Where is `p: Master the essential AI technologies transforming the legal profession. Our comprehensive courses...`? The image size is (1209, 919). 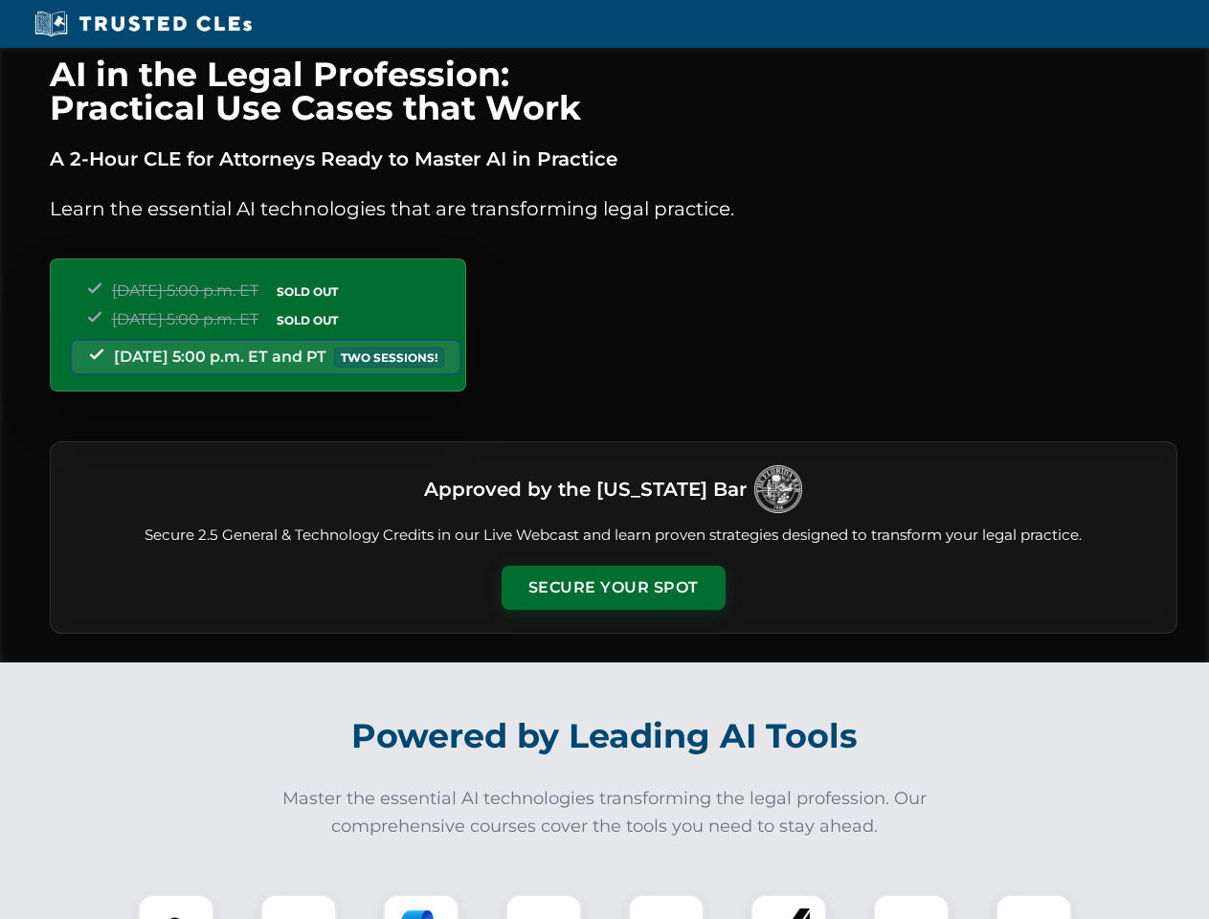 p: Master the essential AI technologies transforming the legal profession. Our comprehensive courses... is located at coordinates (605, 813).